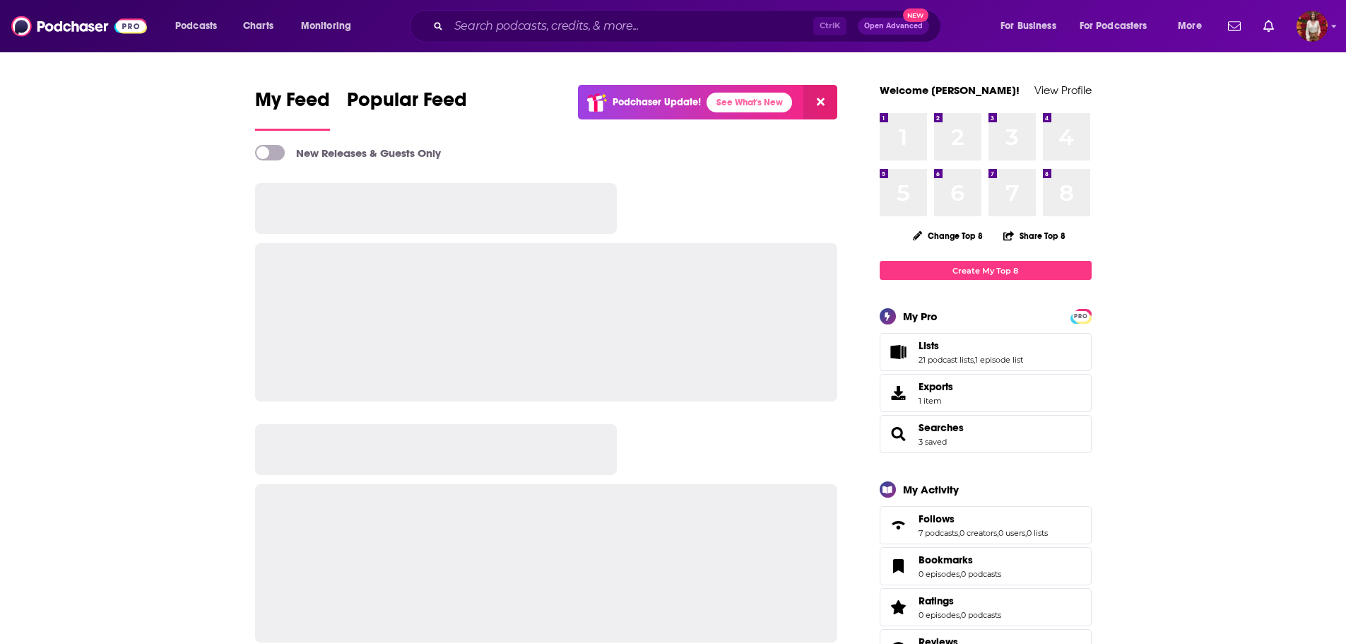 This screenshot has height=644, width=1346. Describe the element at coordinates (196, 26) in the screenshot. I see `span: Podcasts` at that location.